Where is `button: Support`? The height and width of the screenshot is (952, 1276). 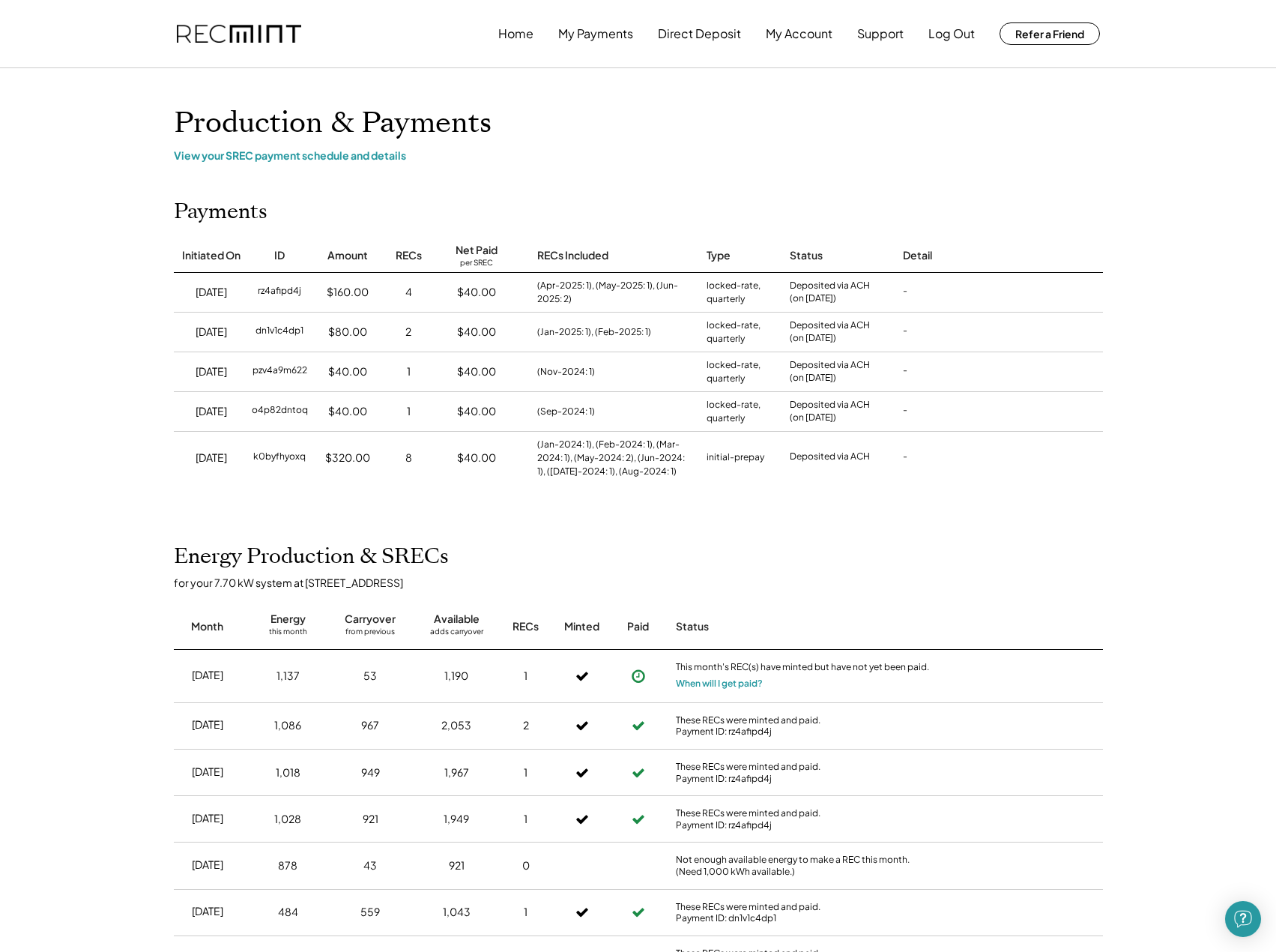
button: Support is located at coordinates (880, 34).